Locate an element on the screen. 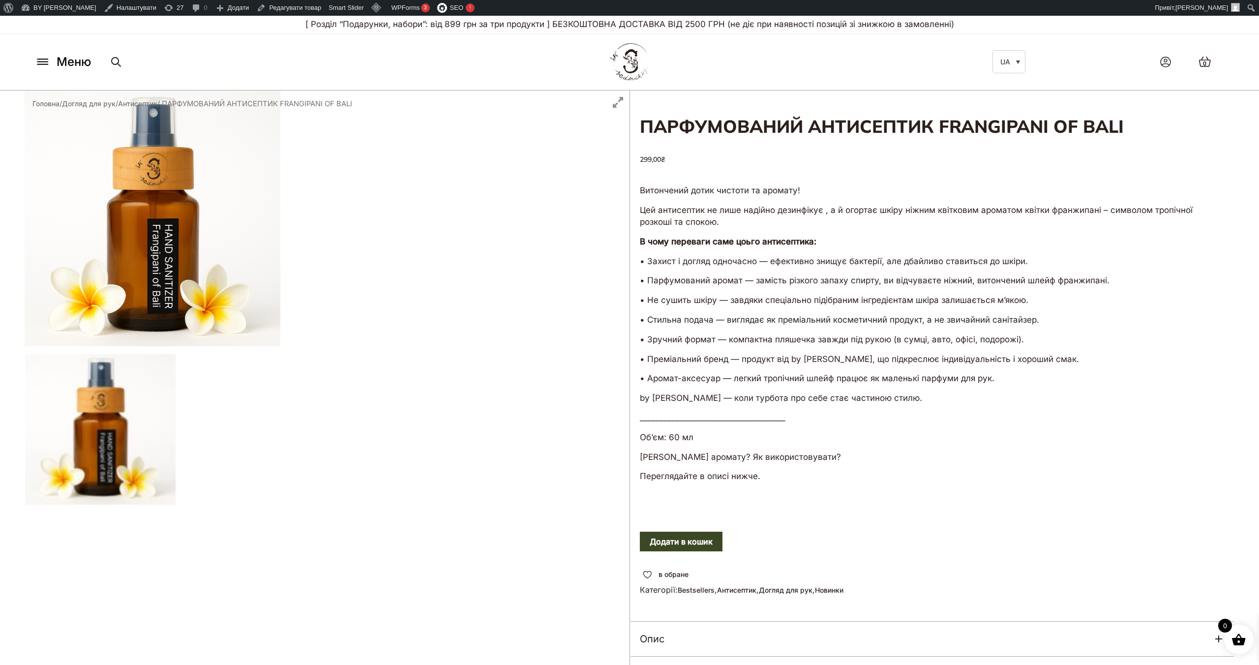 The height and width of the screenshot is (665, 1259). span: SEO is located at coordinates (456, 7).